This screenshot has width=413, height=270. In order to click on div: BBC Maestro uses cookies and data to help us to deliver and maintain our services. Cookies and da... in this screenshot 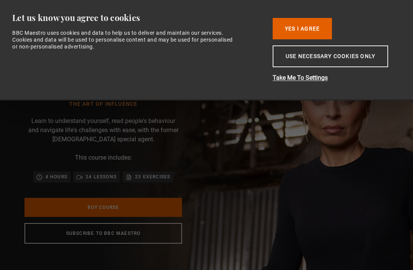, I will do `click(124, 40)`.